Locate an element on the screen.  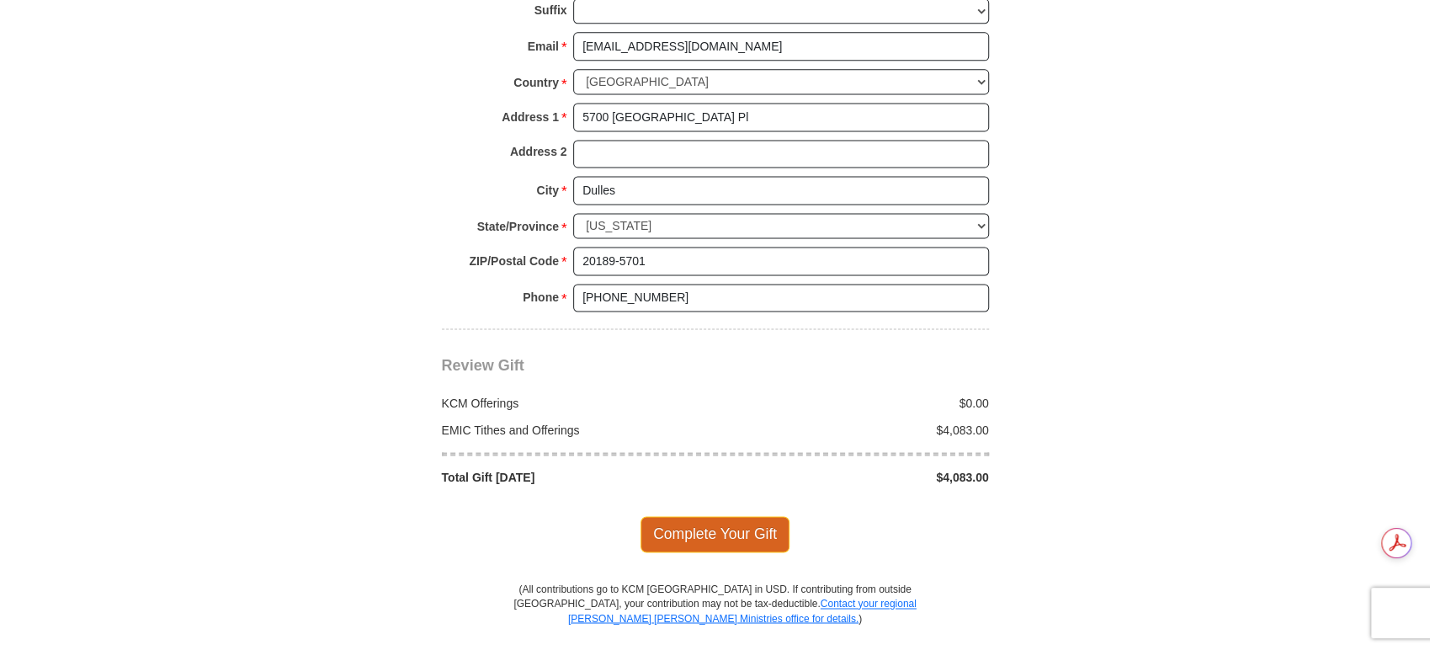
strong: Country is located at coordinates (536, 82).